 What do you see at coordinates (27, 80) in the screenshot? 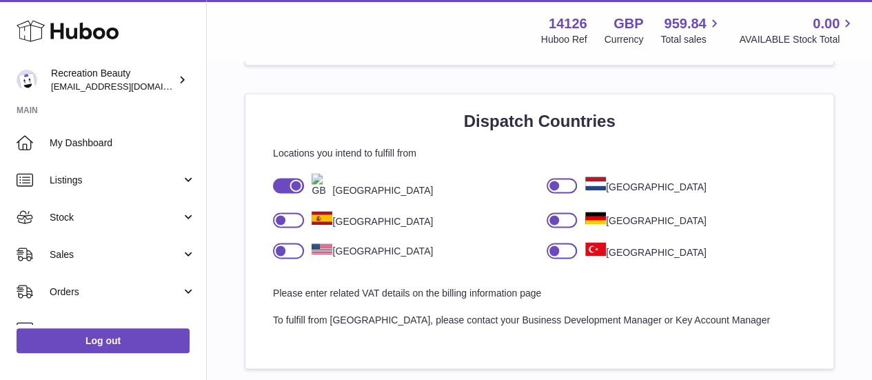
I see `img: internalAdmin-14126@internal.huboo.com` at bounding box center [27, 80].